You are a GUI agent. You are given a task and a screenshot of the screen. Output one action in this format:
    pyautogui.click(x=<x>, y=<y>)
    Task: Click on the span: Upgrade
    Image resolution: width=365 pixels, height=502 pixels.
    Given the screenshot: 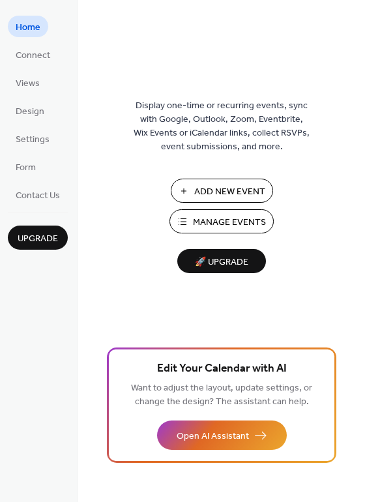 What is the action you would take?
    pyautogui.click(x=38, y=239)
    